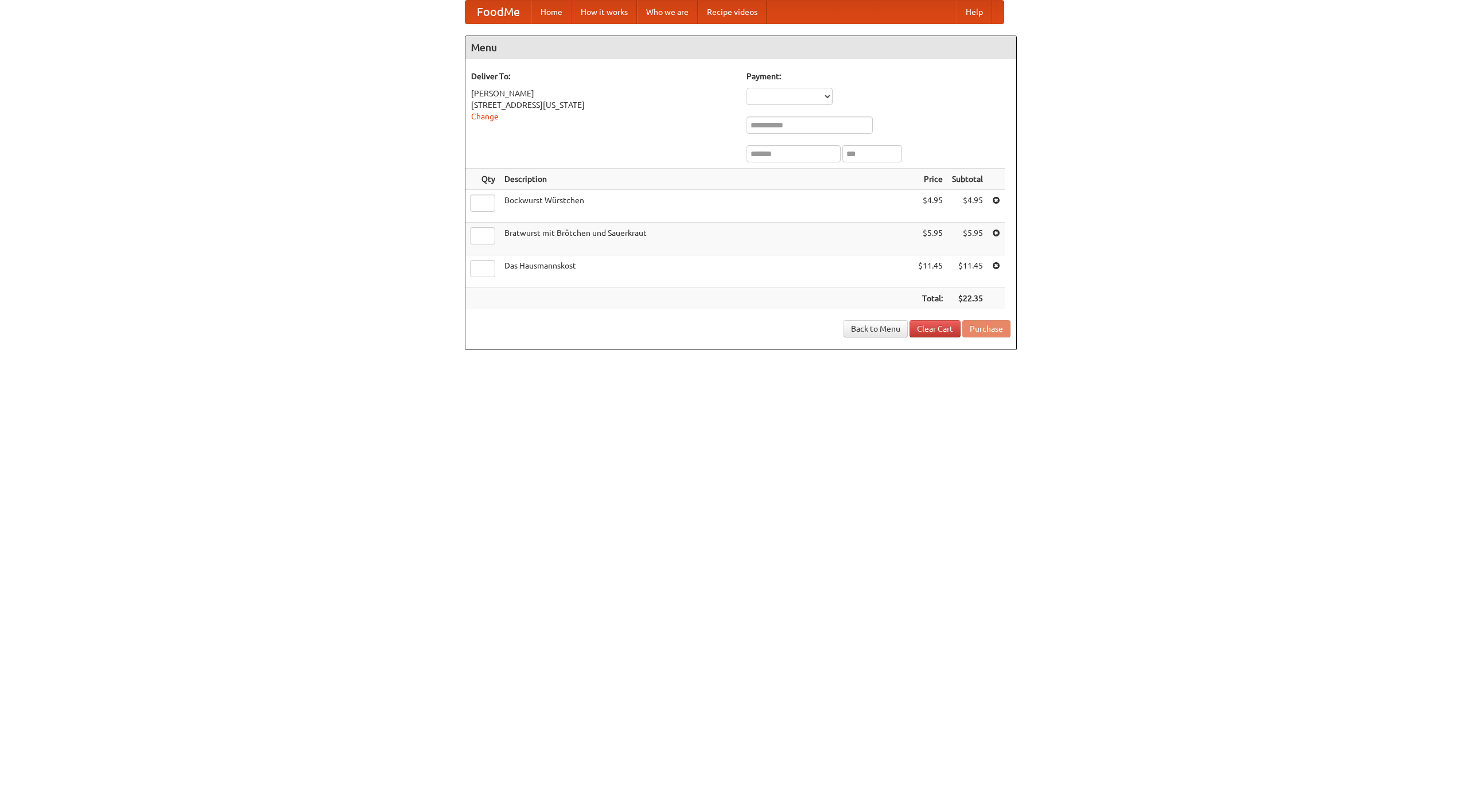 The image size is (1469, 812). Describe the element at coordinates (987, 329) in the screenshot. I see `button: Purchase` at that location.